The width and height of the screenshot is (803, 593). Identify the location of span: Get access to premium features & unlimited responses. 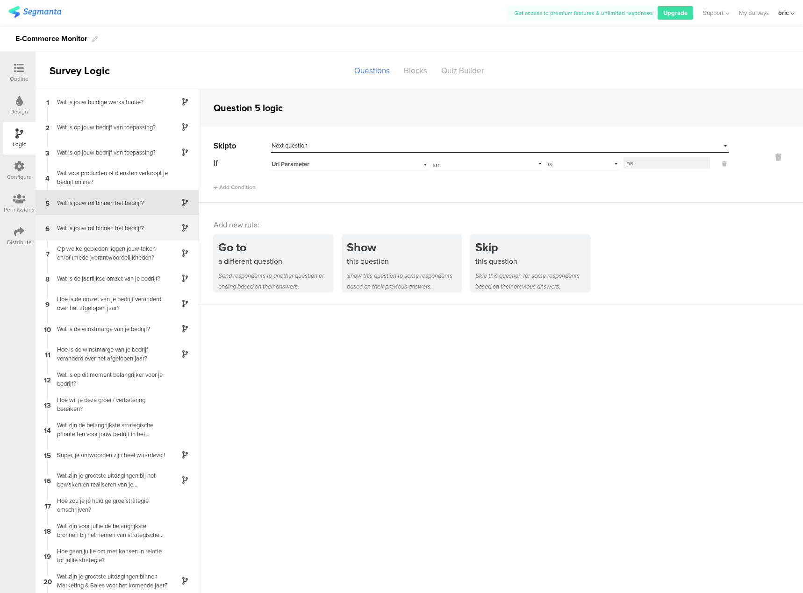
(583, 13).